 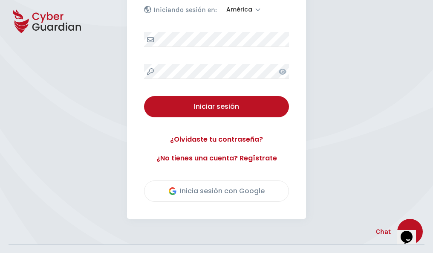 I want to click on a: ¿No tienes una cuenta? Regístrate, so click(x=216, y=158).